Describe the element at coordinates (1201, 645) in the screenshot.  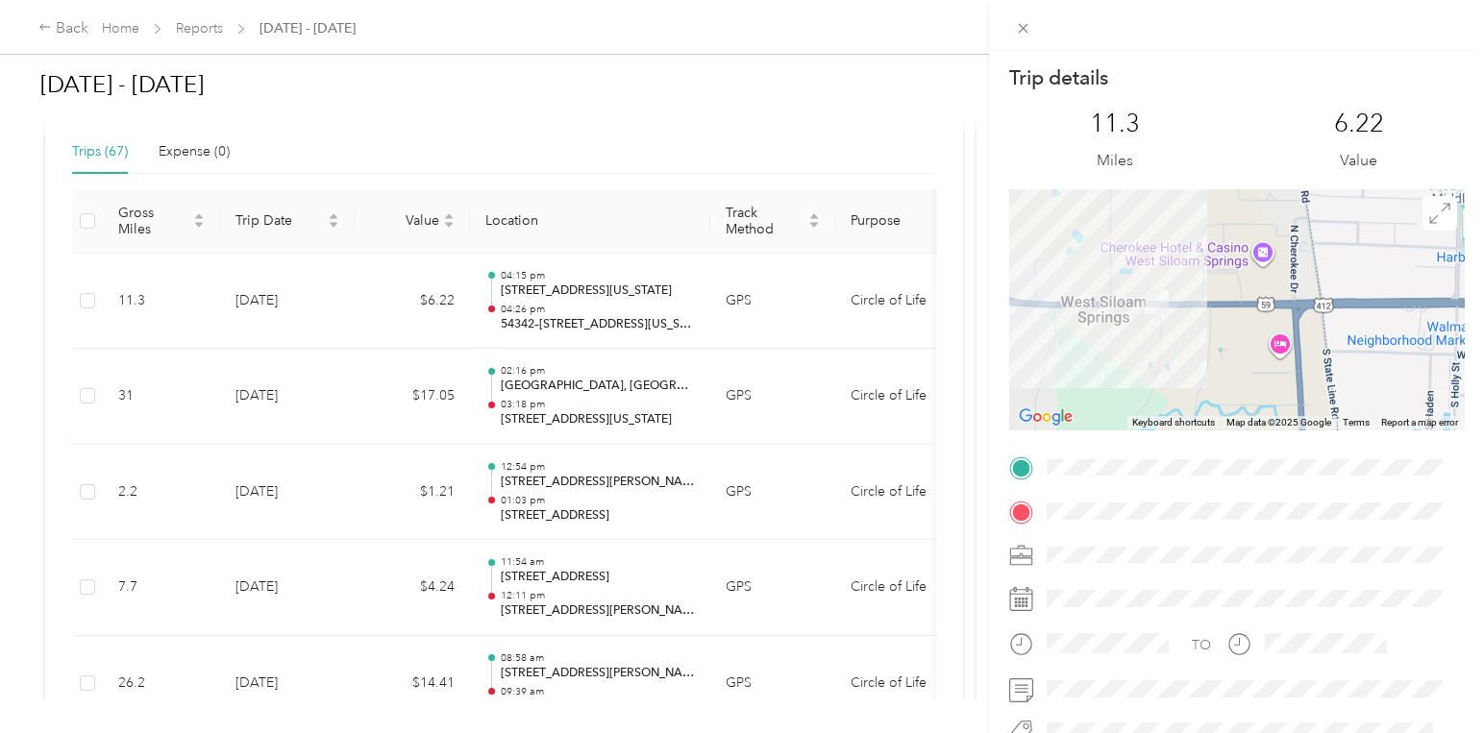
I see `div: TO` at that location.